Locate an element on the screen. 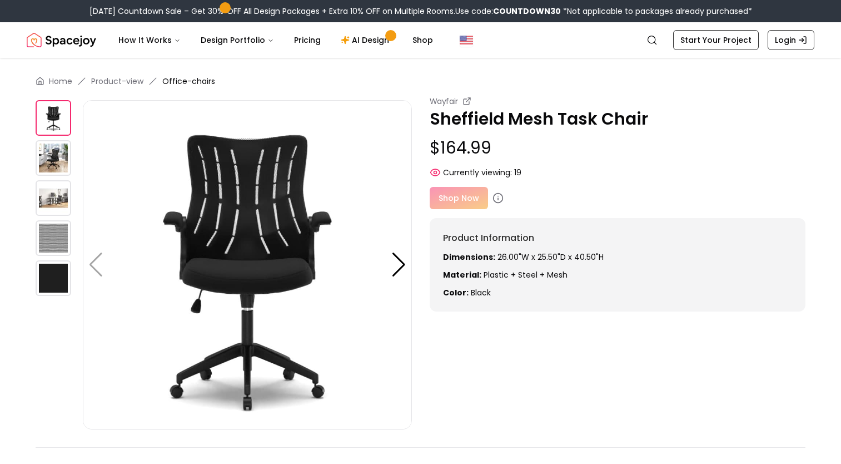  img: https://storage.googleapis.com/spacejoy-main/assets/61b36e808aa921001d8bea9f/product_4_moa9chjc1bm is located at coordinates (53, 278).